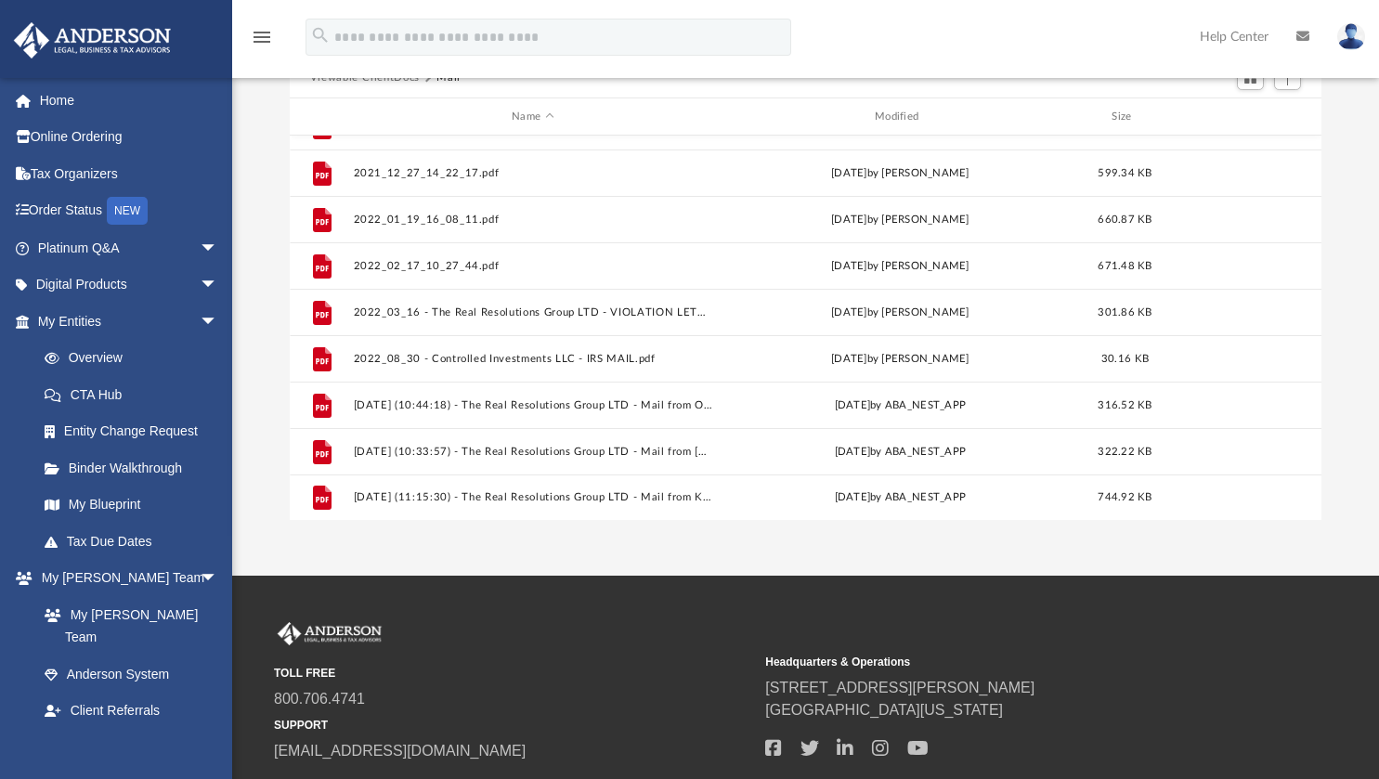 This screenshot has width=1379, height=779. What do you see at coordinates (136, 542) in the screenshot?
I see `a: Tax Due Dates` at bounding box center [136, 542].